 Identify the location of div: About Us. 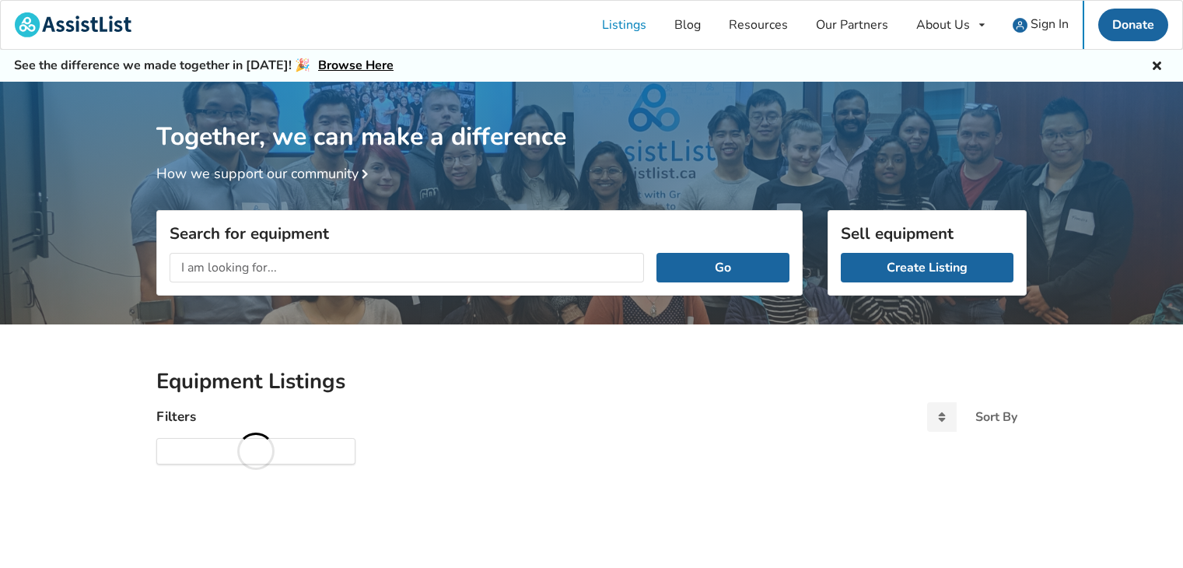
(943, 25).